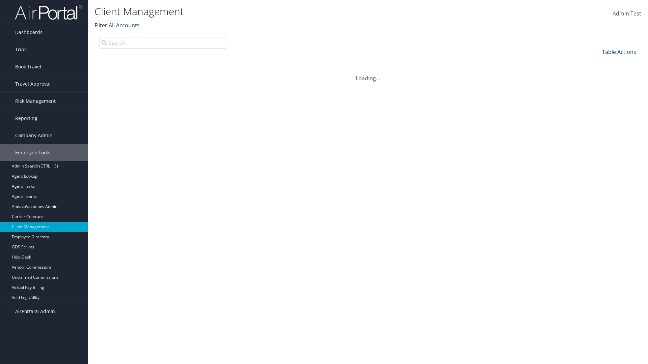 Image resolution: width=648 pixels, height=364 pixels. What do you see at coordinates (163, 43) in the screenshot?
I see `input: Search` at bounding box center [163, 43].